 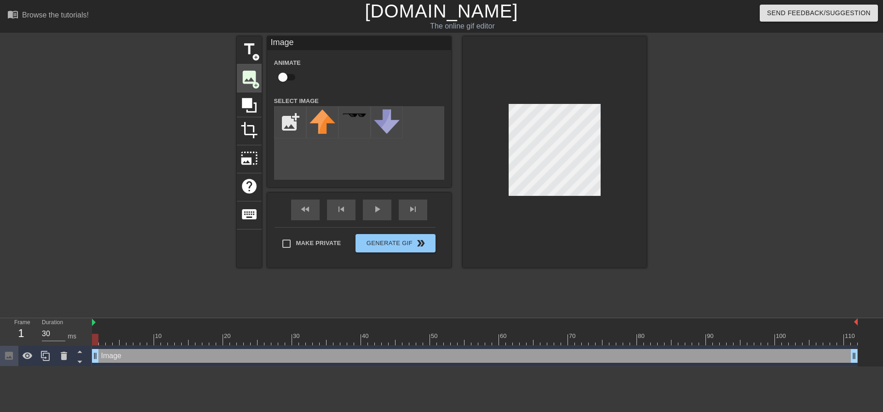 I want to click on span: skip_next, so click(x=413, y=209).